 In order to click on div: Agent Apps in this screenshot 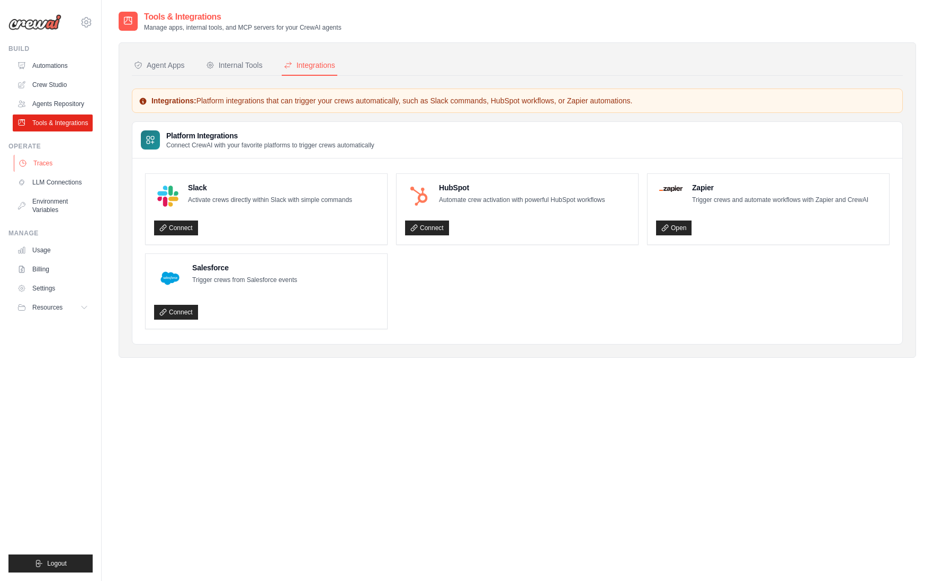, I will do `click(159, 65)`.